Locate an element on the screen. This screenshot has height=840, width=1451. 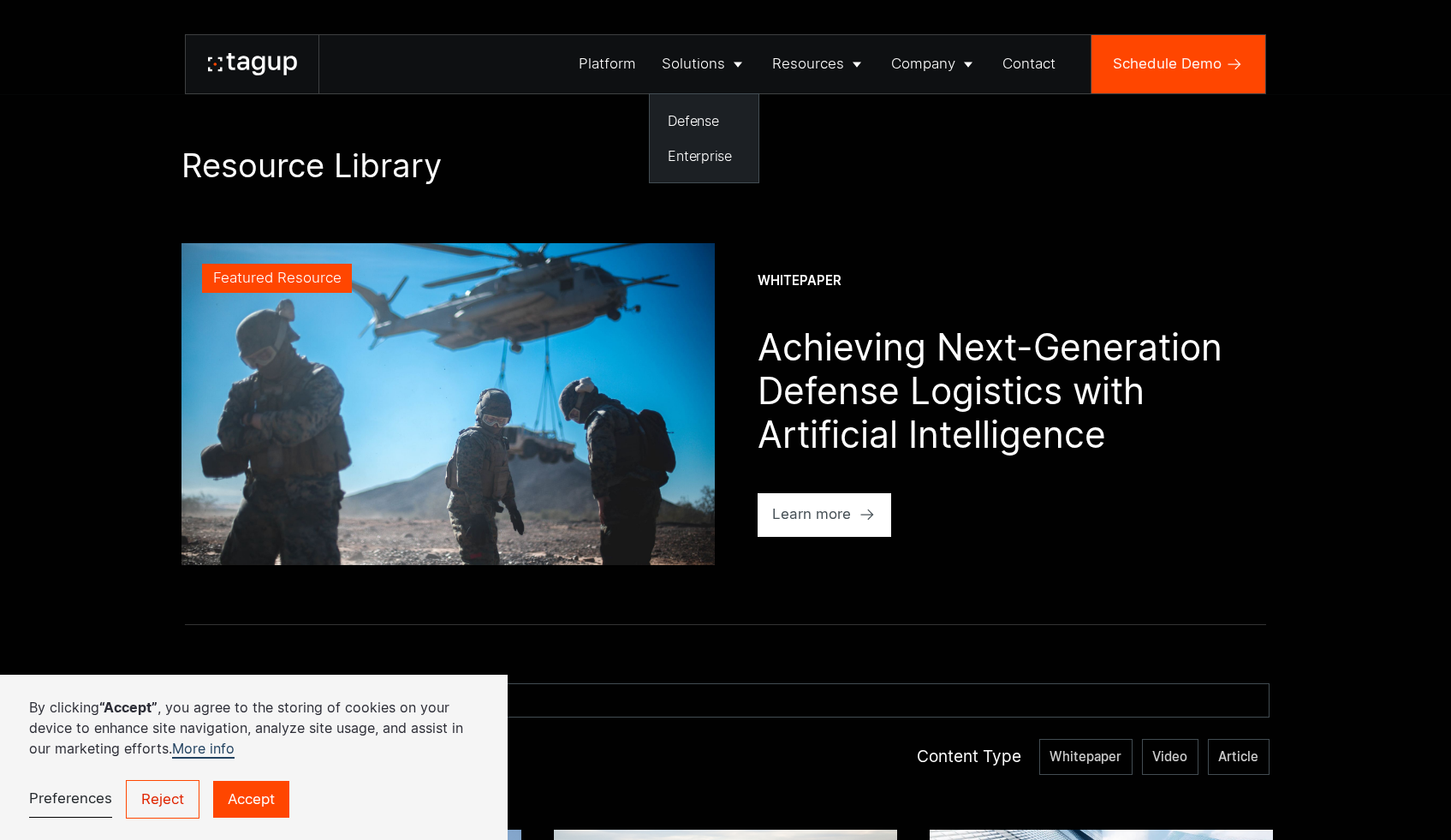
a: Resources is located at coordinates (819, 64).